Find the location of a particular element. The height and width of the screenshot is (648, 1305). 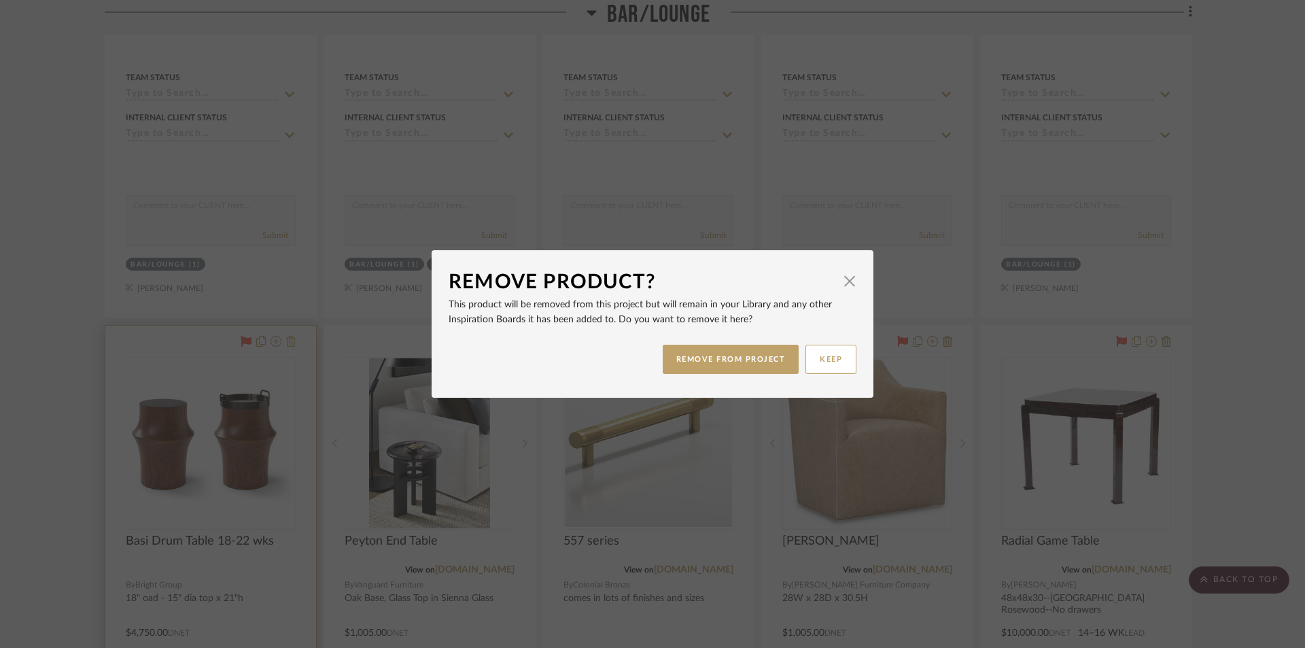

p: This product will be removed from this project but will remain in your Library and any other Insp... is located at coordinates (653, 312).